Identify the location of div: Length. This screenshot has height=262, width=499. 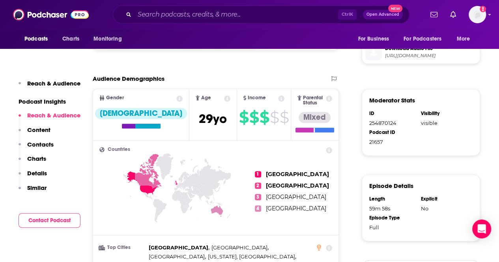
(392, 199).